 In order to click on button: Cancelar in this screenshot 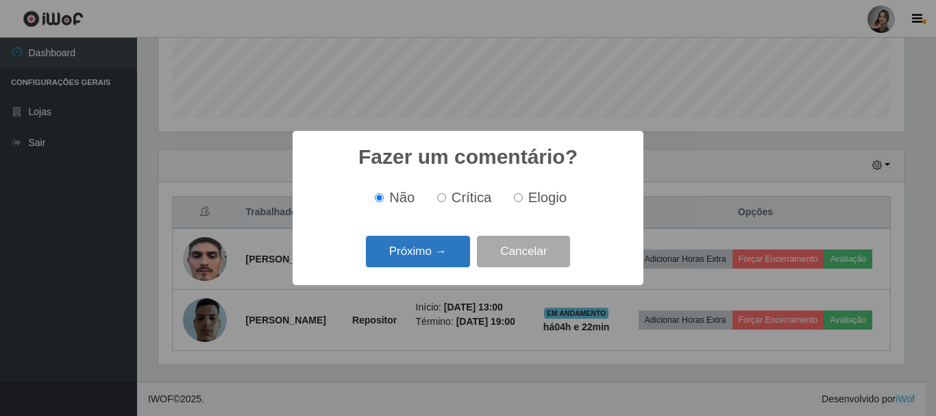, I will do `click(524, 252)`.